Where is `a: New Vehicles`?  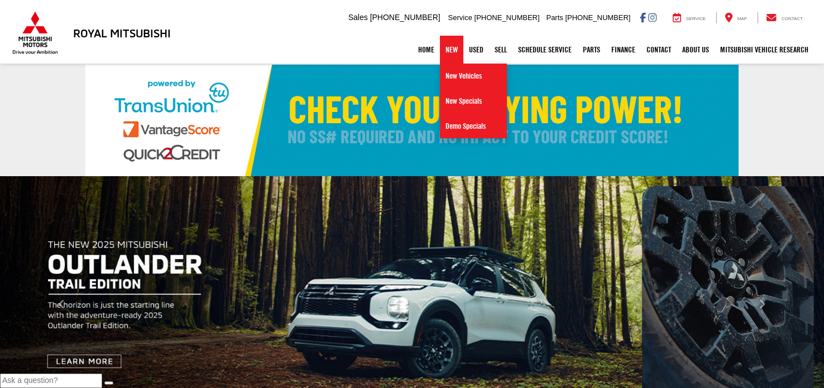 a: New Vehicles is located at coordinates (473, 76).